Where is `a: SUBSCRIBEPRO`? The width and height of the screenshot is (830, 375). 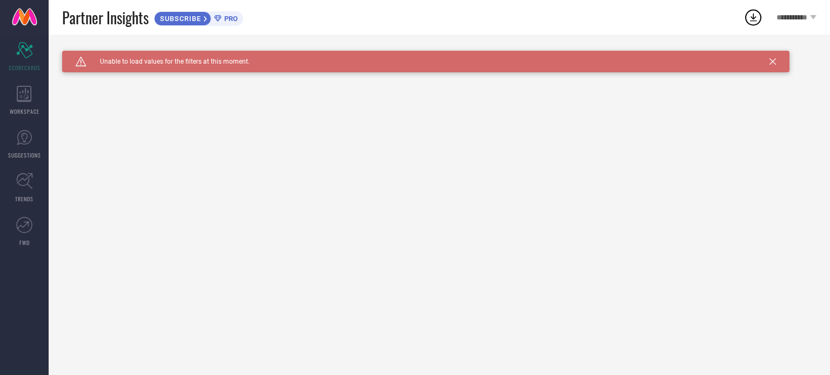 a: SUBSCRIBEPRO is located at coordinates (198, 17).